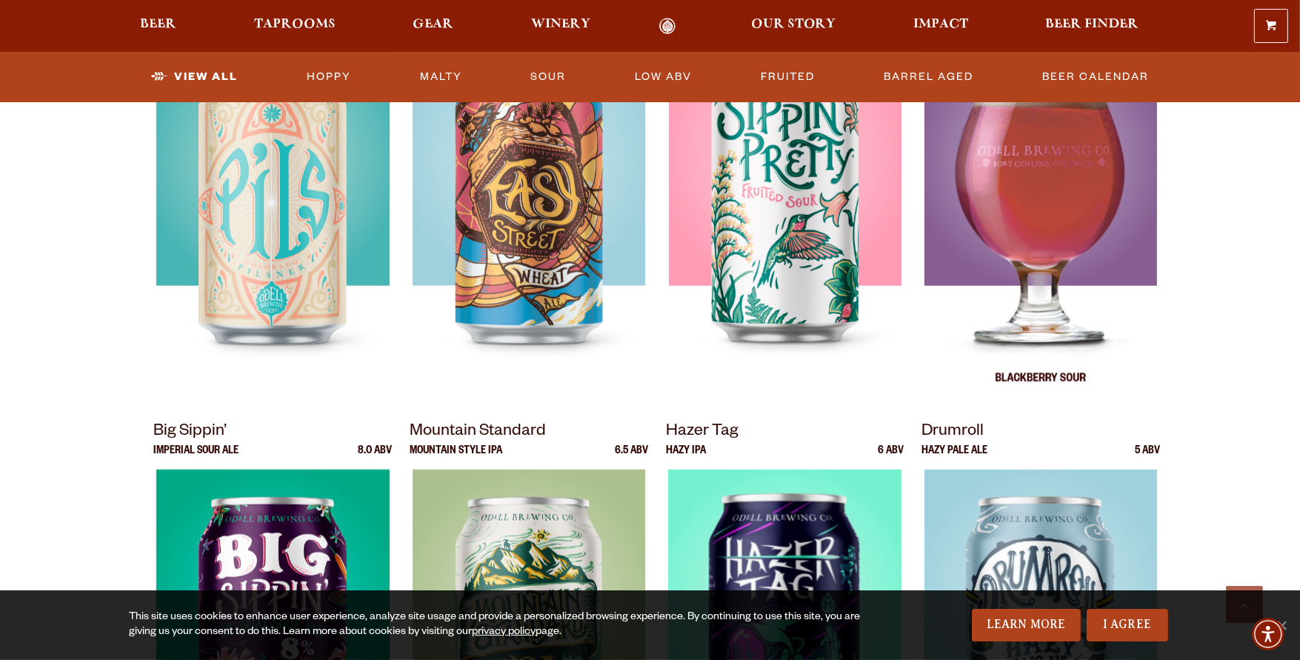 Image resolution: width=1300 pixels, height=660 pixels. Describe the element at coordinates (295, 26) in the screenshot. I see `a: Taprooms` at that location.